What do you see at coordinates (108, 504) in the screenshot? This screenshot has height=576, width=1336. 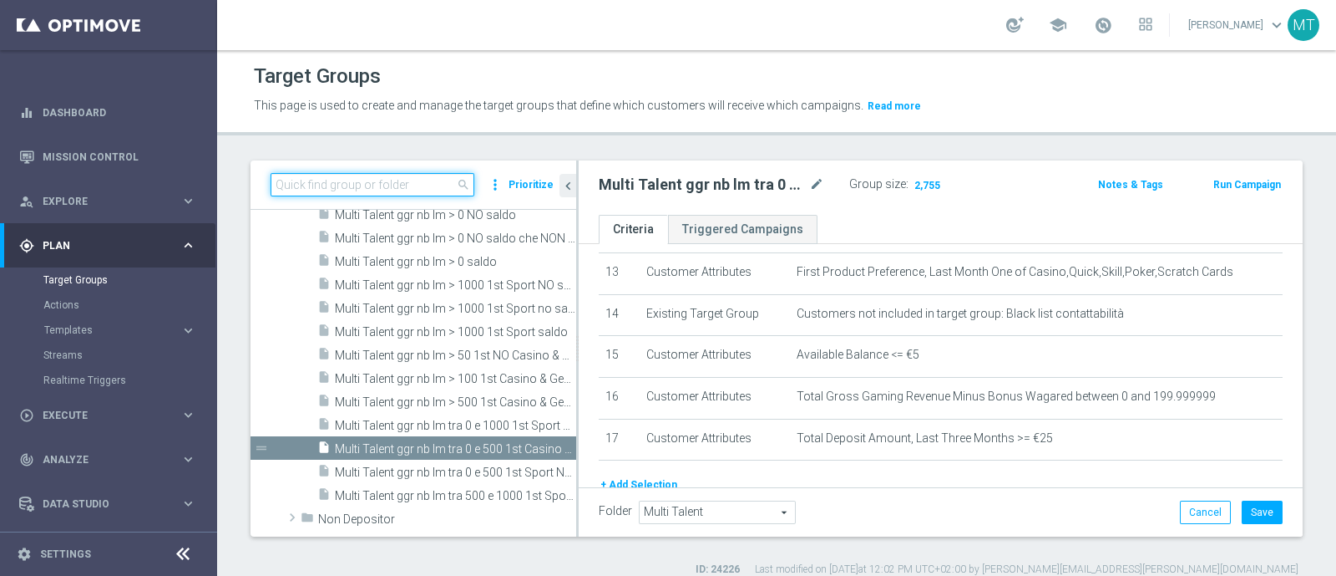 I see `button: Data Studio keyboard_arrow_right` at bounding box center [108, 504].